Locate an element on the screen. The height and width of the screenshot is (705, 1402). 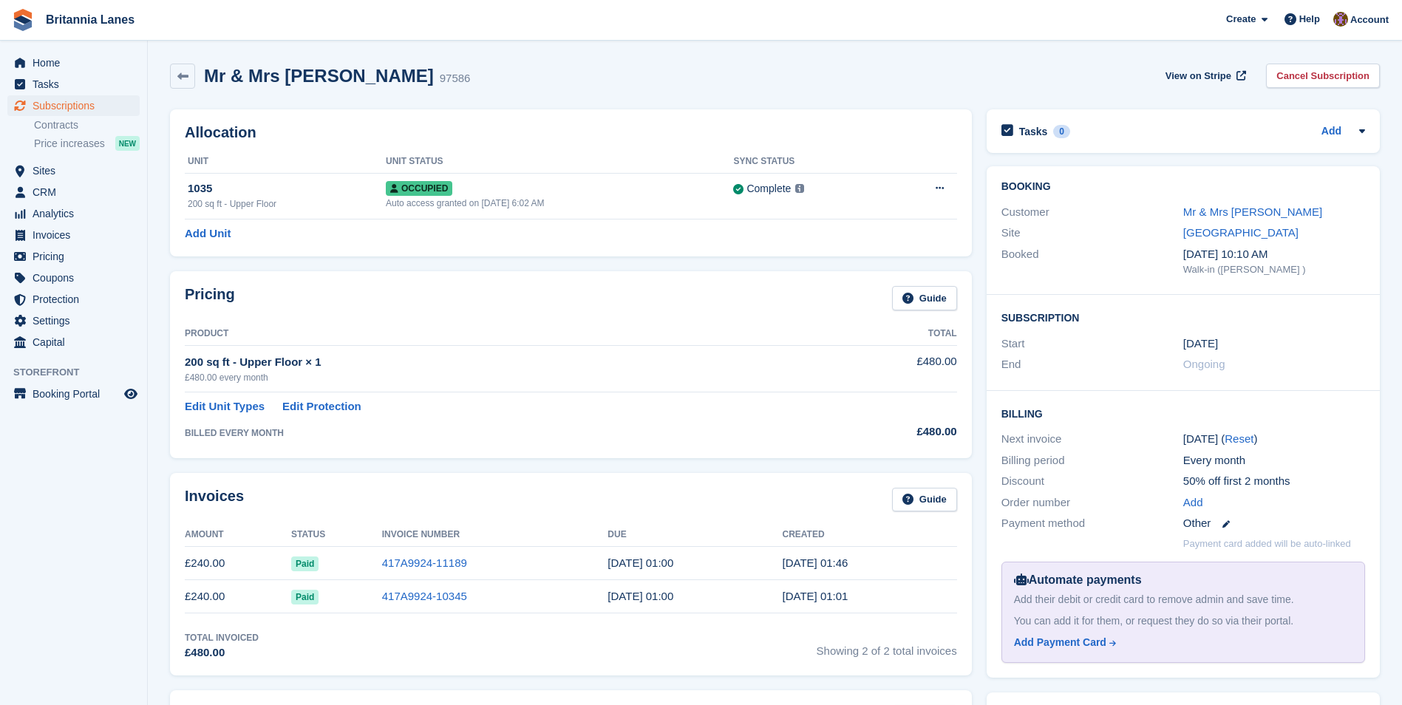
a: Price increases NEW is located at coordinates (86, 143).